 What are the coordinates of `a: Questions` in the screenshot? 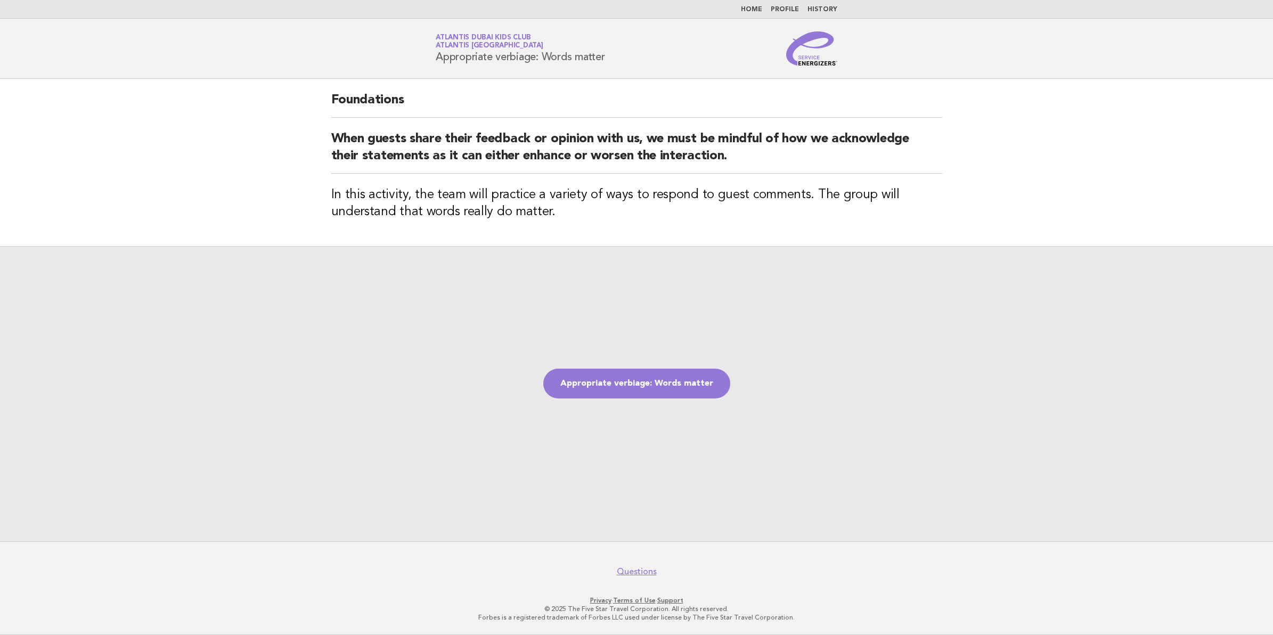 It's located at (637, 572).